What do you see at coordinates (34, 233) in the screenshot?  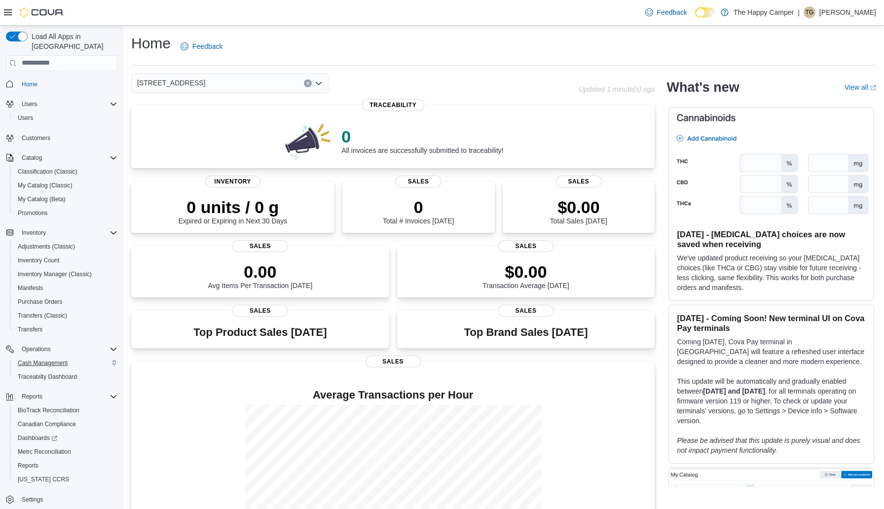 I see `button: Inventory` at bounding box center [34, 233].